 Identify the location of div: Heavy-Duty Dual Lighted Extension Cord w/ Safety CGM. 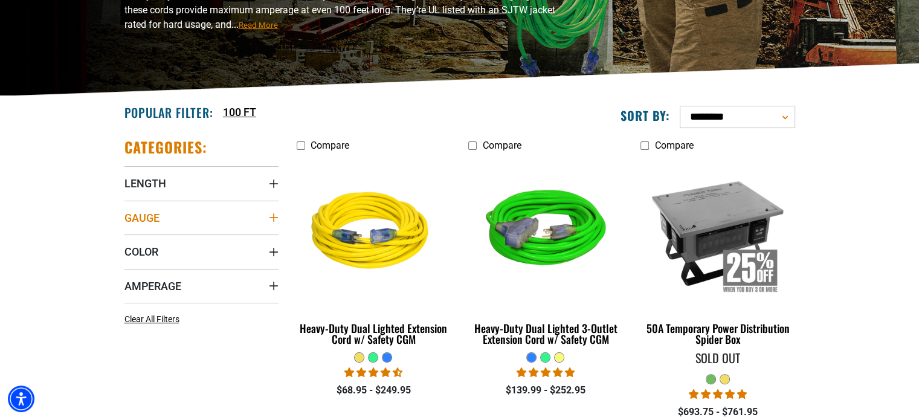
(373, 333).